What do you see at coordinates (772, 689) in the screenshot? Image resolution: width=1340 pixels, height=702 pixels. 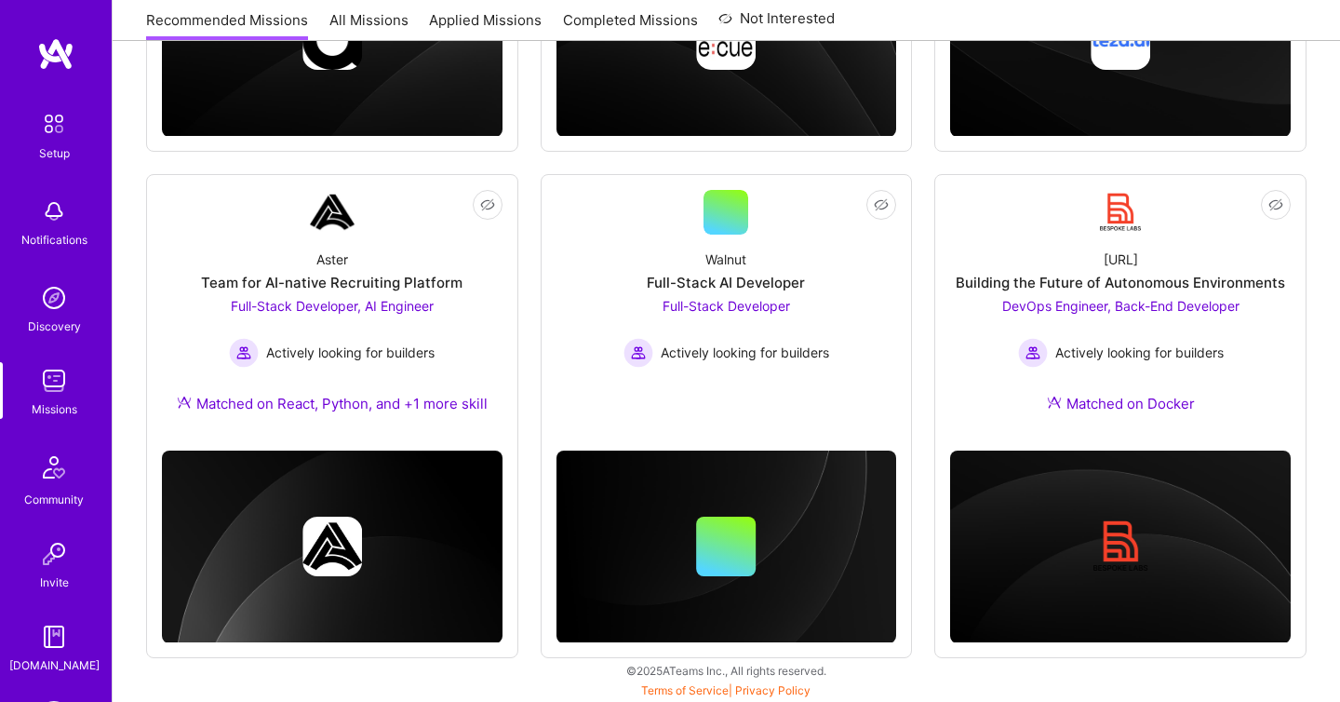 I see `a: Privacy Policy` at bounding box center [772, 689].